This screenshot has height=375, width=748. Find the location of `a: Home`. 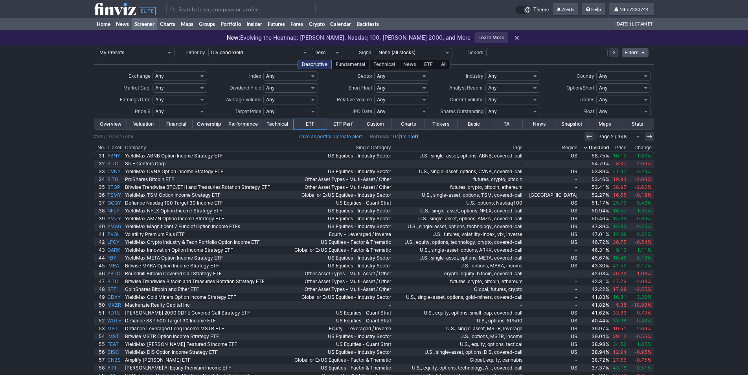

a: Home is located at coordinates (103, 24).